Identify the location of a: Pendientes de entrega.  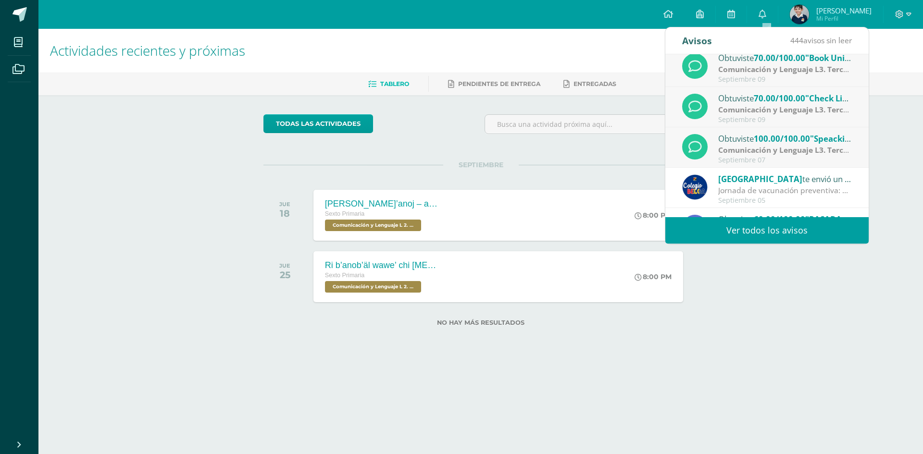
(494, 84).